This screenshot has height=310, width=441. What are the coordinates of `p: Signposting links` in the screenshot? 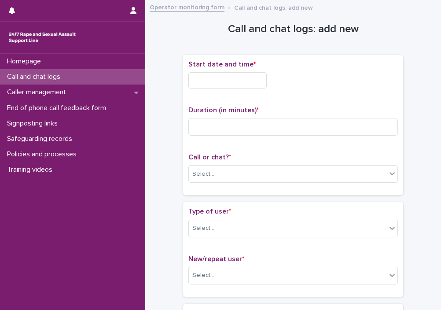 It's located at (34, 123).